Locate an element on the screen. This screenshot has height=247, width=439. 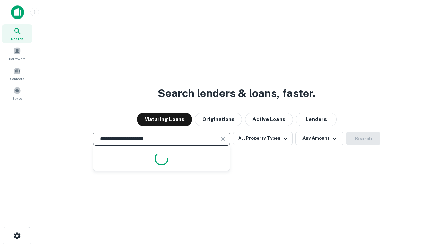
div: Search is located at coordinates (17, 34).